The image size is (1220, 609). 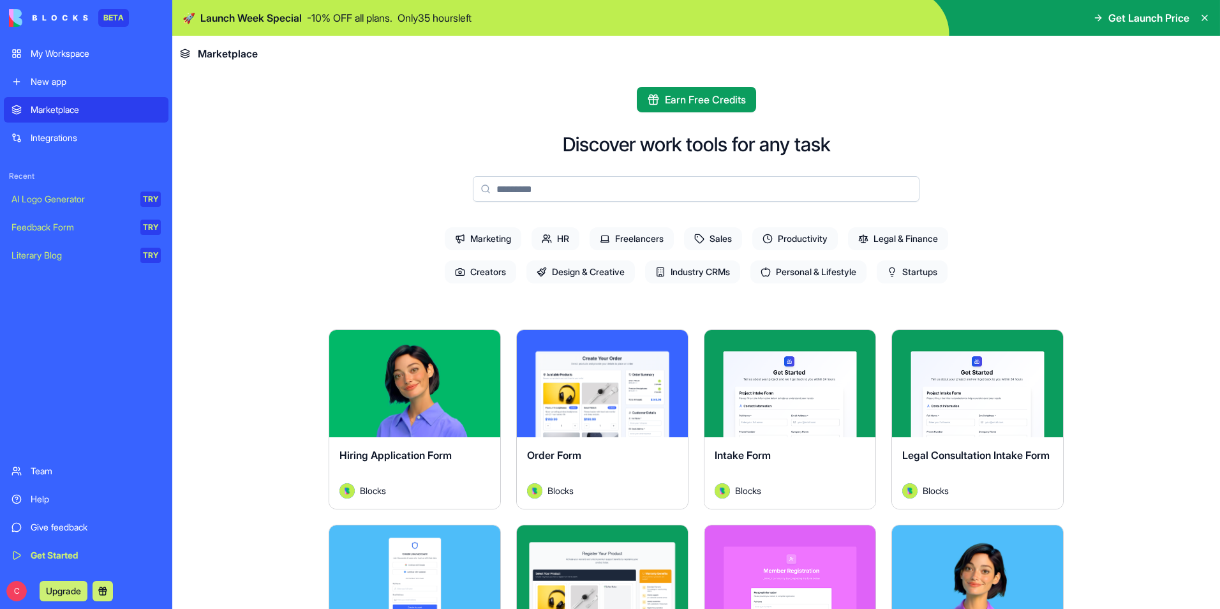 What do you see at coordinates (86, 82) in the screenshot?
I see `a: New app` at bounding box center [86, 82].